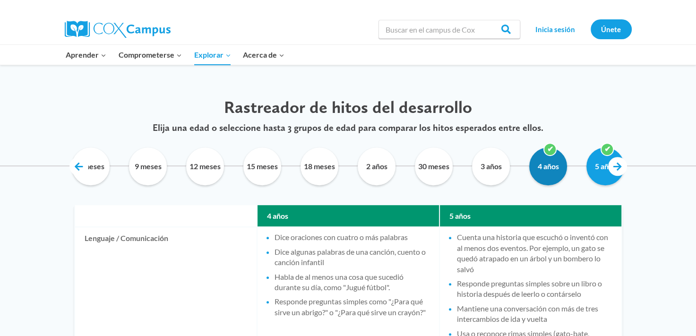  What do you see at coordinates (535, 314) in the screenshot?
I see `li: Mantiene una conversación con más de tres intercambios de ida y vuelta` at bounding box center [535, 314].